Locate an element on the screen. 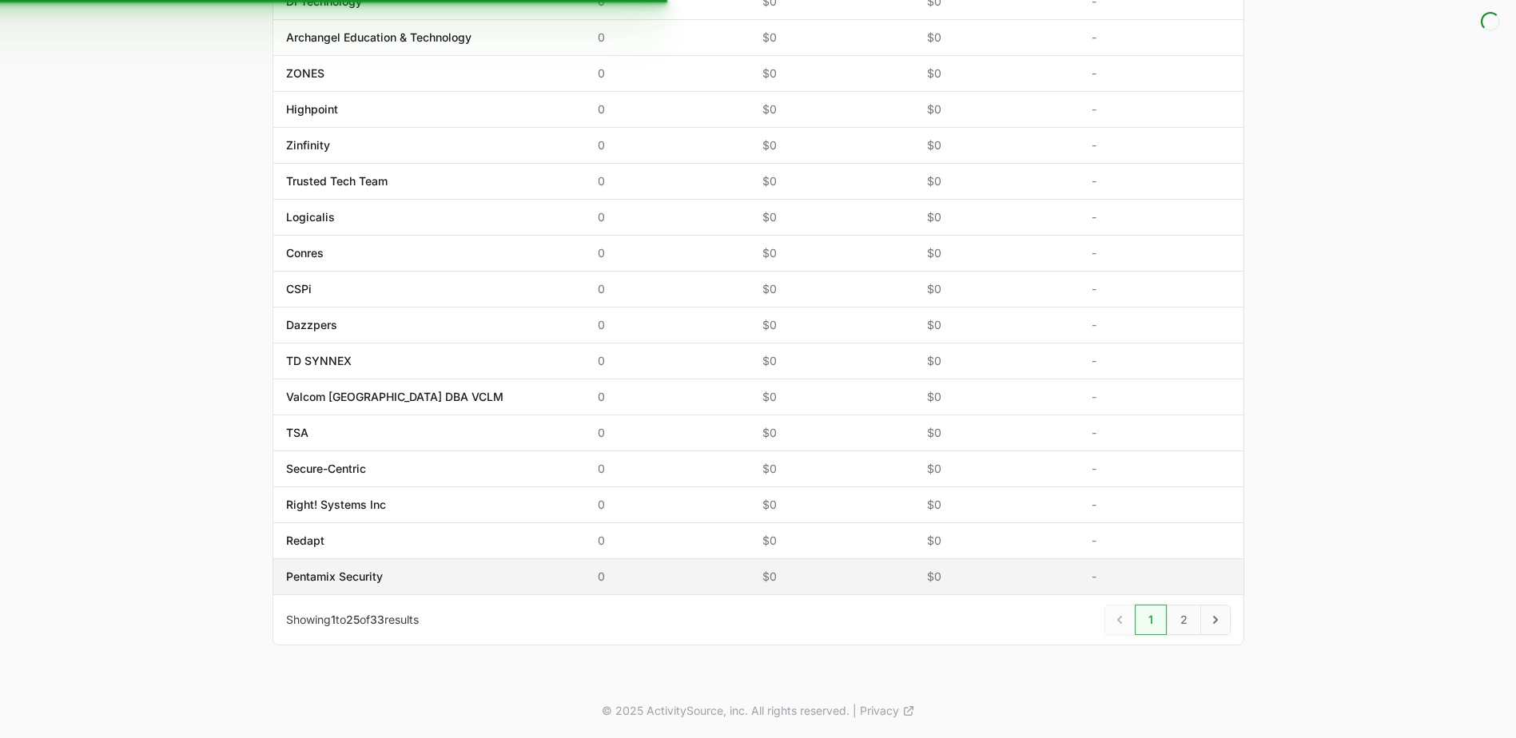 The width and height of the screenshot is (1516, 738). span: Secure-Centric is located at coordinates (326, 469).